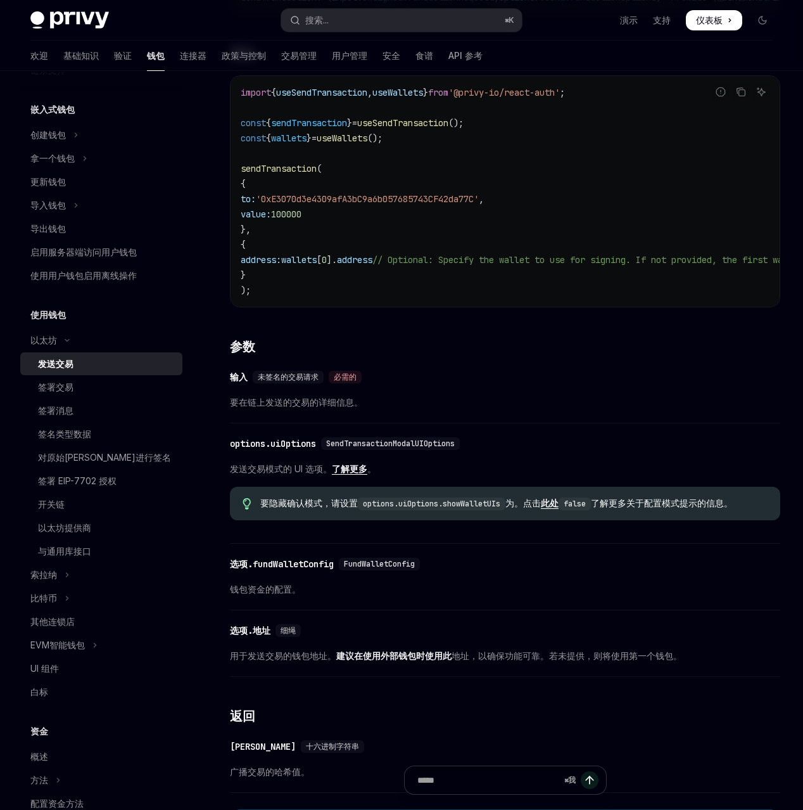 The width and height of the screenshot is (803, 810). Describe the element at coordinates (44, 574) in the screenshot. I see `font: 索拉纳` at that location.